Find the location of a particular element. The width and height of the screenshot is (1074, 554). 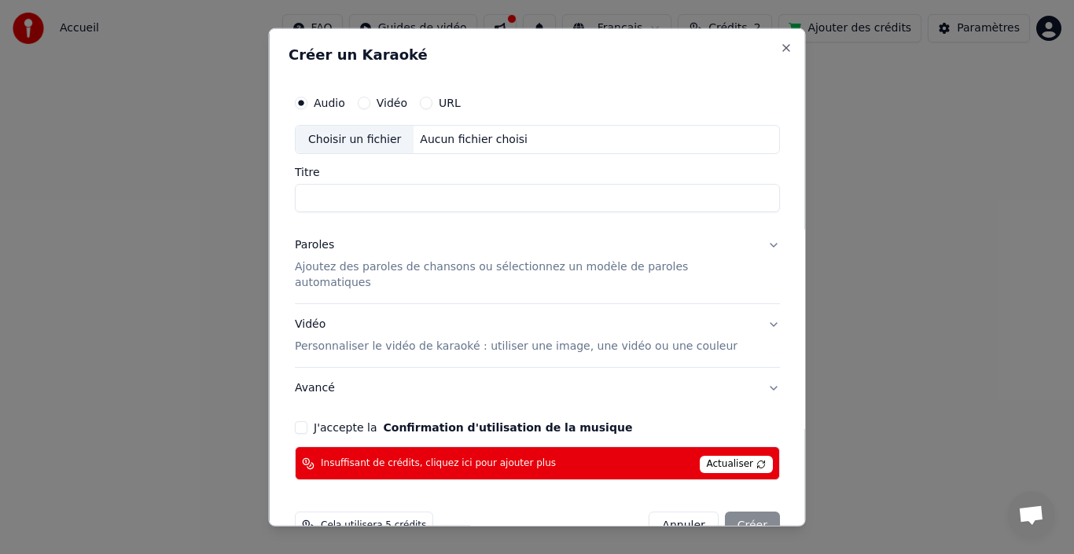

label: J'accepte la is located at coordinates (472, 428).